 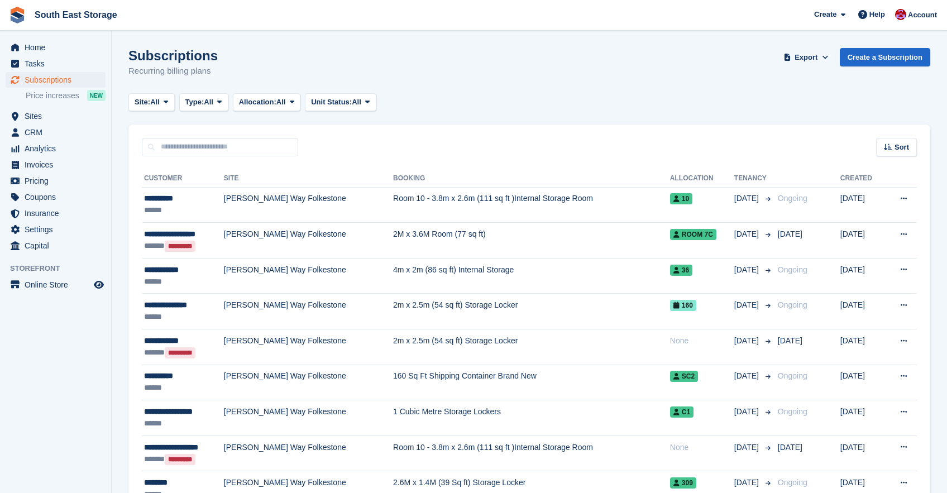 I want to click on span: Insurance, so click(x=58, y=213).